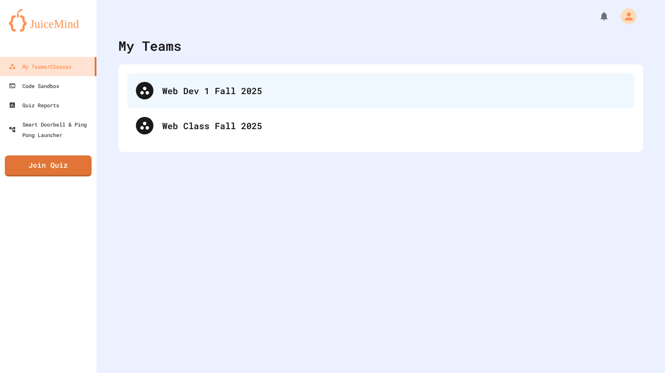 The width and height of the screenshot is (665, 373). I want to click on div: My Teams, so click(150, 46).